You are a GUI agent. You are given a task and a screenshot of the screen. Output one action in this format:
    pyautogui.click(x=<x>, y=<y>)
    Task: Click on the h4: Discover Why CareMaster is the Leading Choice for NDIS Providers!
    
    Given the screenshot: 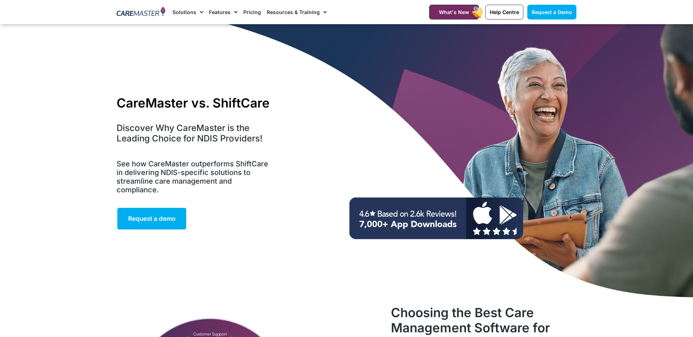 What is the action you would take?
    pyautogui.click(x=195, y=134)
    